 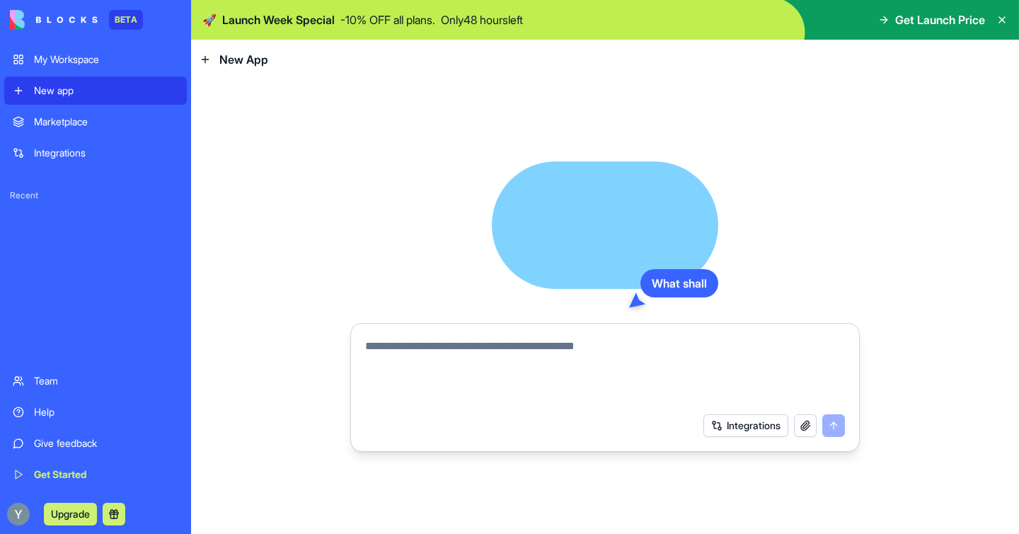 I want to click on a: Team, so click(x=96, y=381).